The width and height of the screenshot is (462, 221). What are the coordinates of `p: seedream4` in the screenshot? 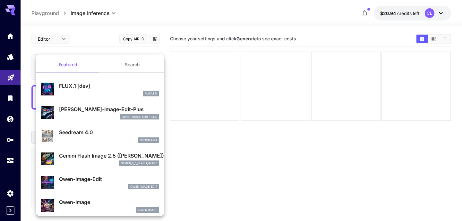 It's located at (149, 141).